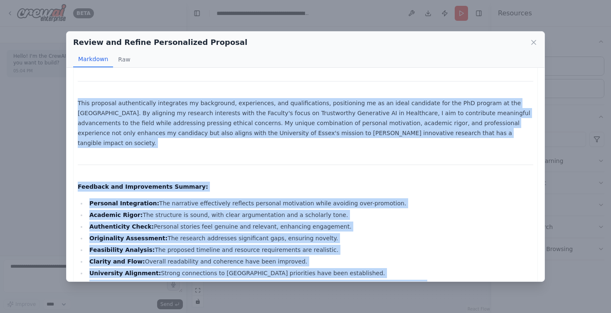 This screenshot has height=313, width=611. What do you see at coordinates (310, 203) in the screenshot?
I see `li: The narrative effectively reflects personal motivation while avoiding over-promotion.` at bounding box center [310, 203].